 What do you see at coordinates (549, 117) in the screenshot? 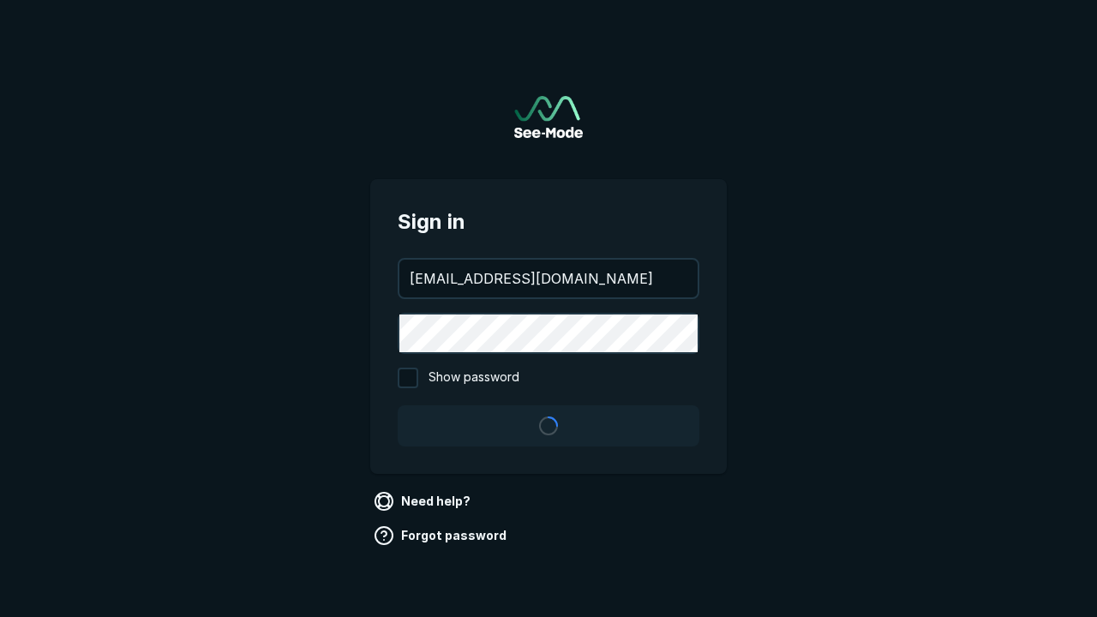
I see `img: See-Mode Logo` at bounding box center [549, 117].